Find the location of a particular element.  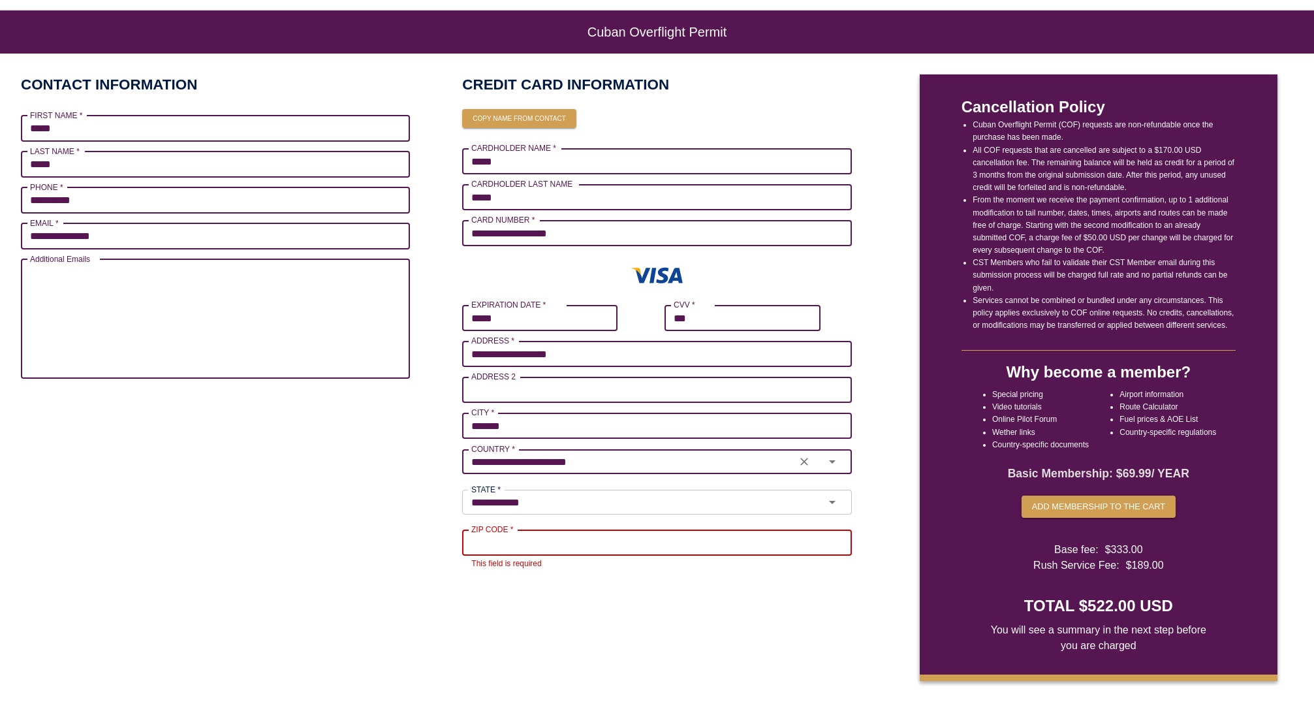

span: Base fee: is located at coordinates (1076, 550).